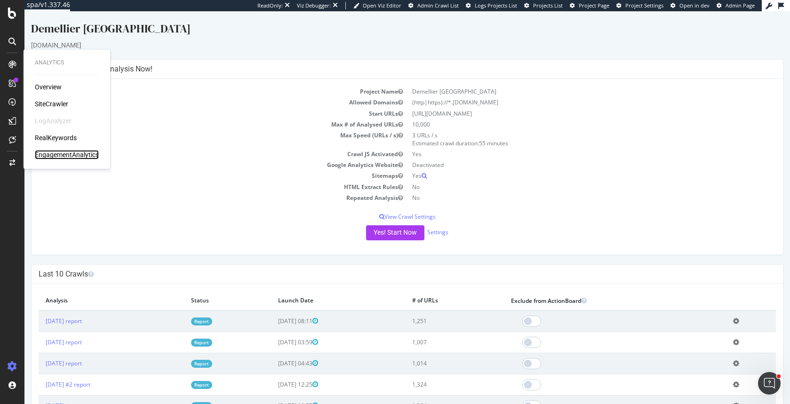  I want to click on a: Open Viz Editor, so click(377, 6).